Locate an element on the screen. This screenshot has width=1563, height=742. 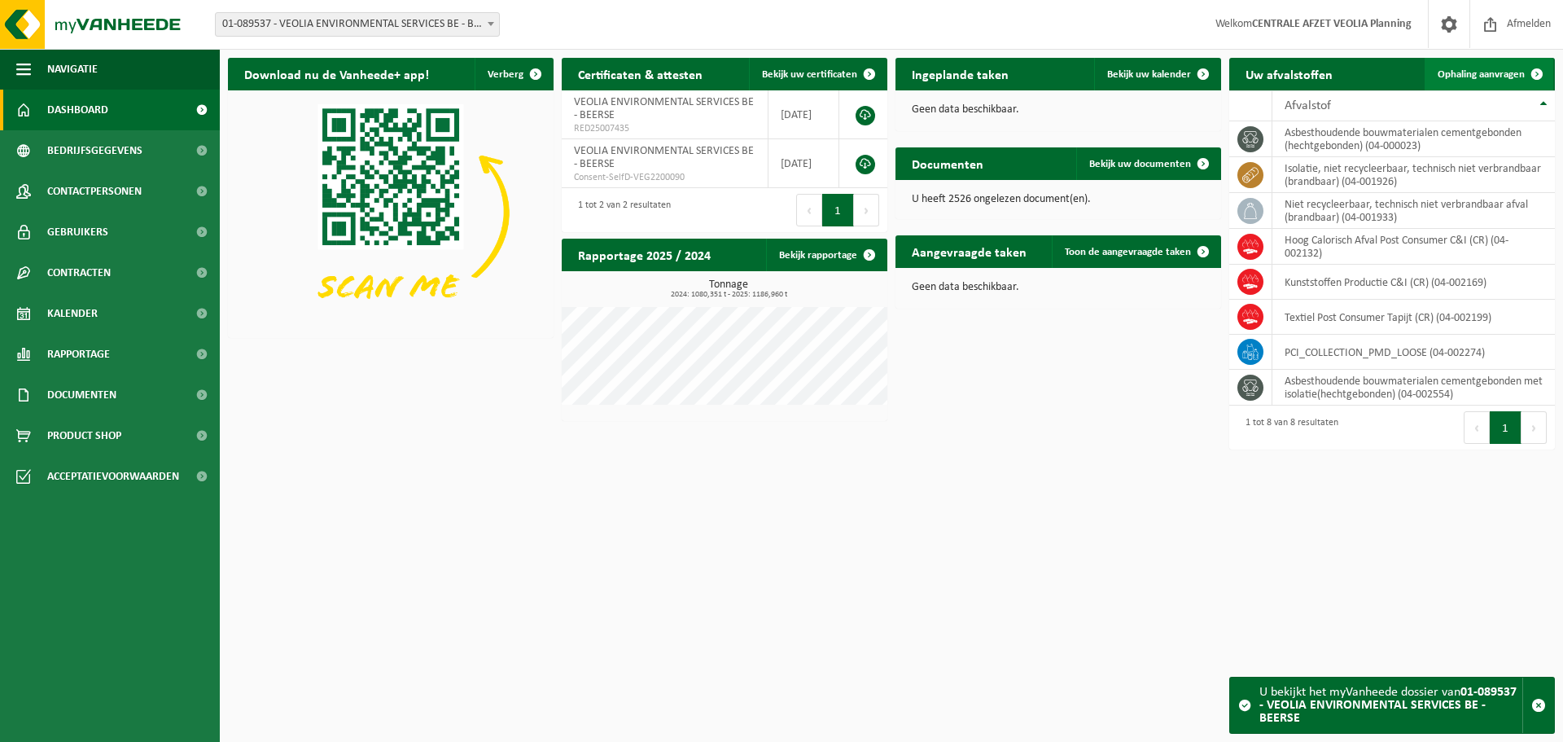
td: Hoog Calorisch Afval Post Consumer C&I (CR) (04-002132) is located at coordinates (1413, 247).